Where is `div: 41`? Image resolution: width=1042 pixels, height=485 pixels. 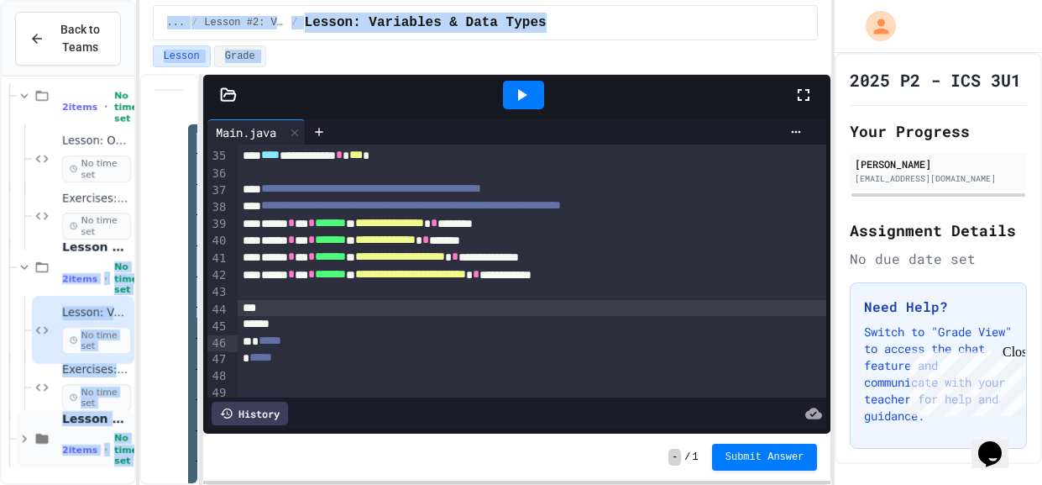
div: 41 is located at coordinates (218, 259).